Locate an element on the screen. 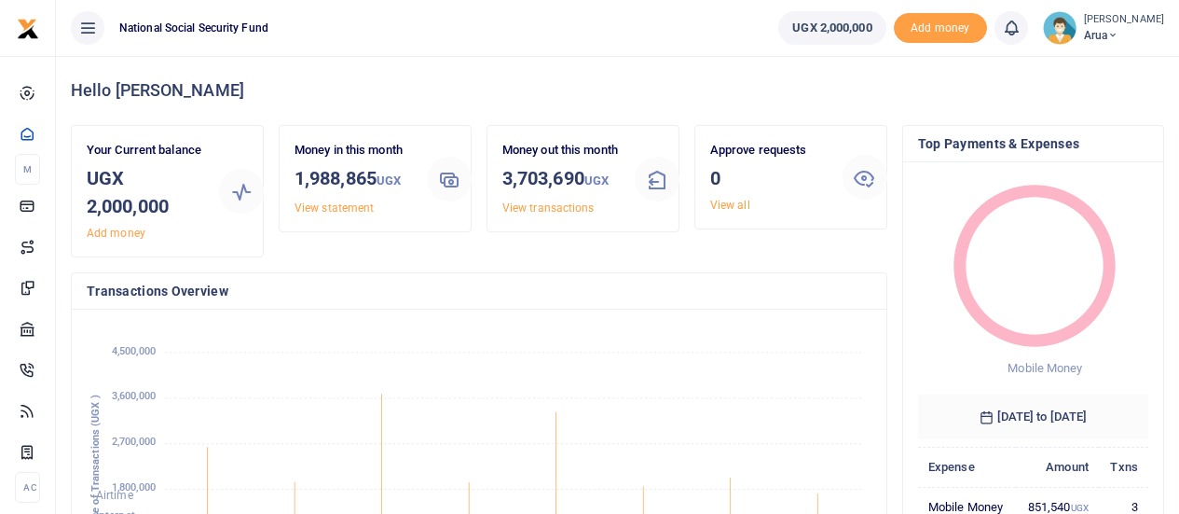  a: logo-small logo-large logo-large is located at coordinates (28, 27).